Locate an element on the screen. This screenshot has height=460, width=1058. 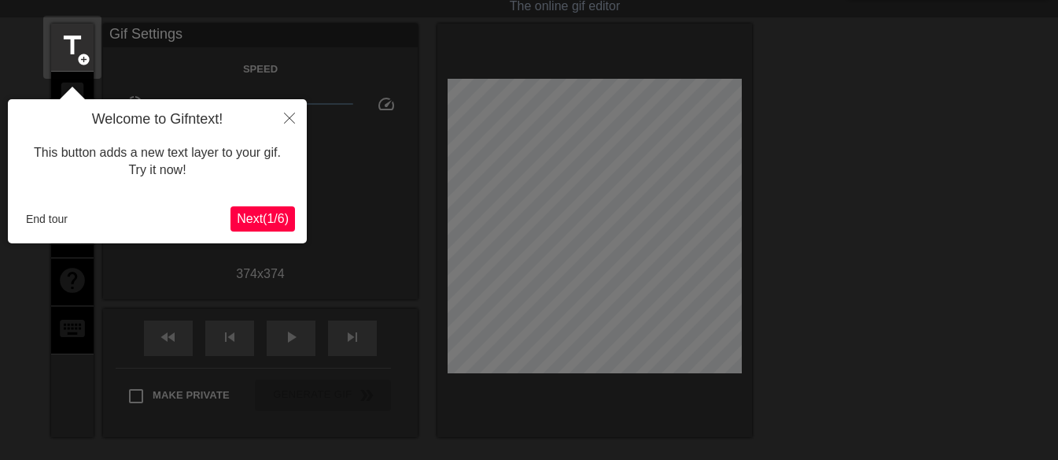
h4: Welcome to Gifntext! is located at coordinates (157, 120).